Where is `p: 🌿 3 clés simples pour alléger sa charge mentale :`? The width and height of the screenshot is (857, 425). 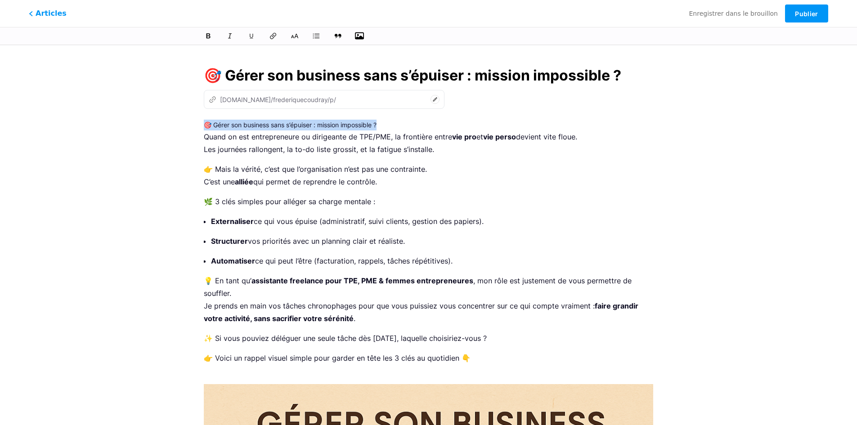
p: 🌿 3 clés simples pour alléger sa charge mentale : is located at coordinates (428, 201).